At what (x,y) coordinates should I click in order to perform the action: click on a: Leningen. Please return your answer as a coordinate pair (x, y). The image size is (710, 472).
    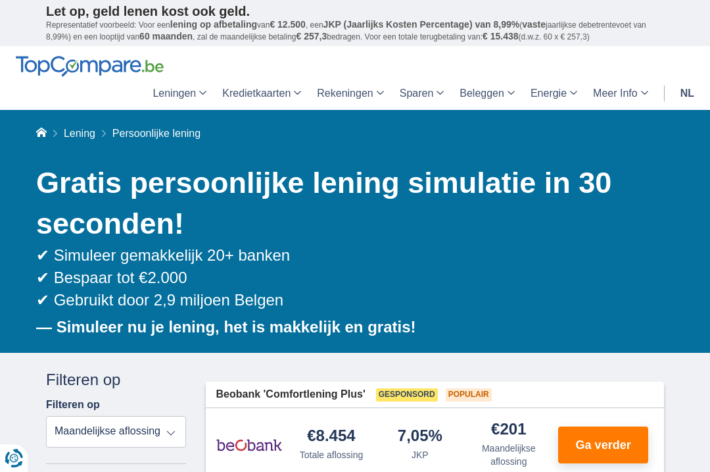
    Looking at the image, I should click on (180, 93).